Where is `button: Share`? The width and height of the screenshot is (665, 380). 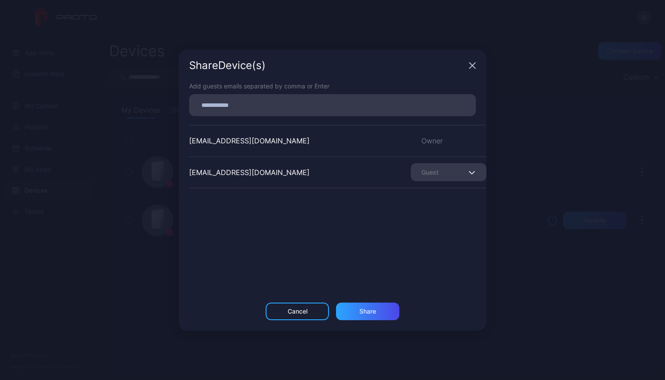
button: Share is located at coordinates (368, 312).